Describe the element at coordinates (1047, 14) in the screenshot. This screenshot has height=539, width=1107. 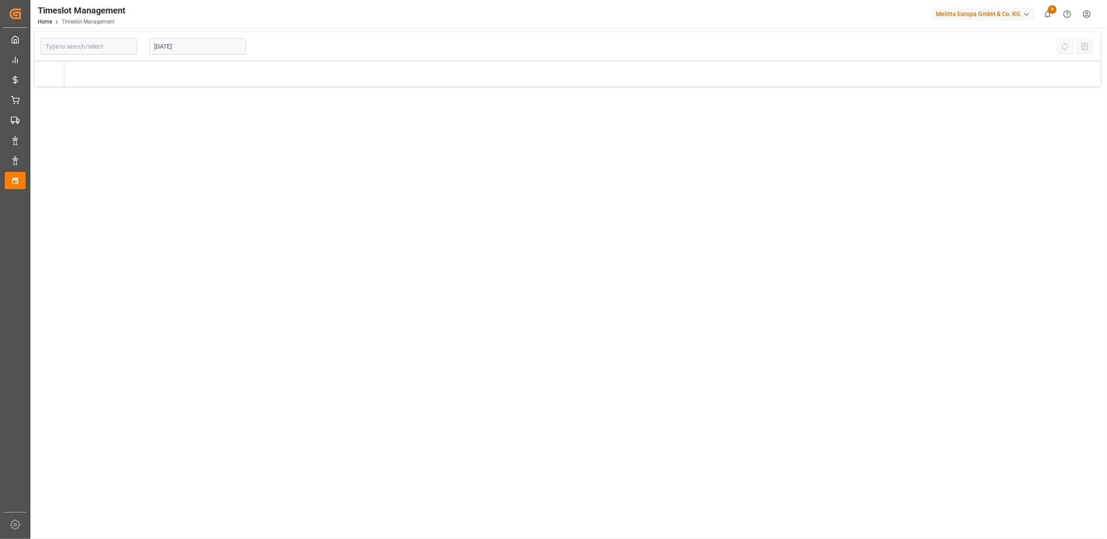
I see `button: show 6 new notifications` at that location.